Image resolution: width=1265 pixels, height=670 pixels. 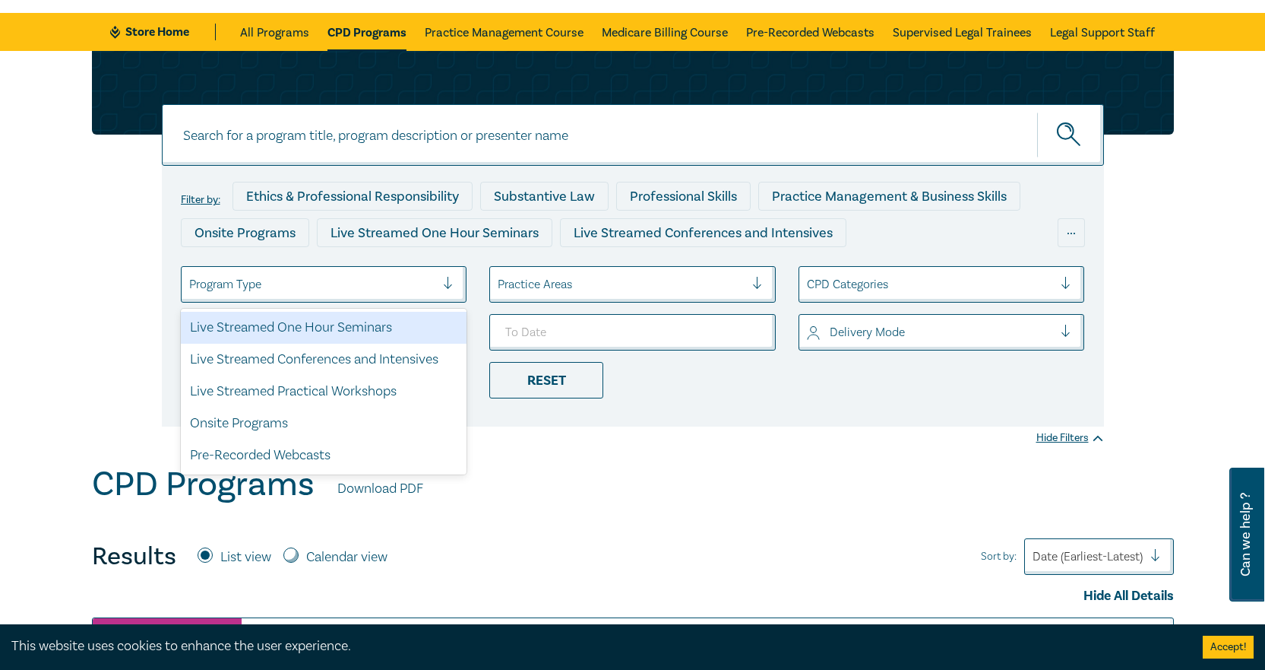 I want to click on button: Accept cookies, so click(x=1228, y=647).